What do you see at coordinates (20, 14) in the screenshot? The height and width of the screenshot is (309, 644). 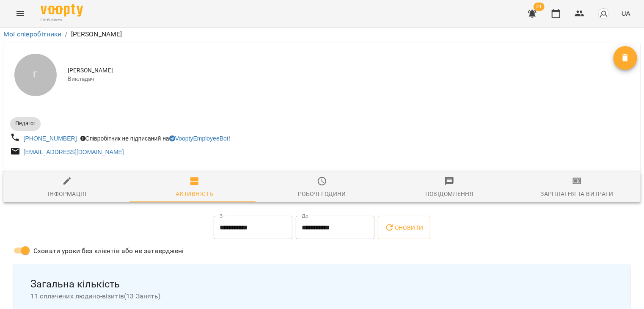 I see `button: Menu` at bounding box center [20, 14].